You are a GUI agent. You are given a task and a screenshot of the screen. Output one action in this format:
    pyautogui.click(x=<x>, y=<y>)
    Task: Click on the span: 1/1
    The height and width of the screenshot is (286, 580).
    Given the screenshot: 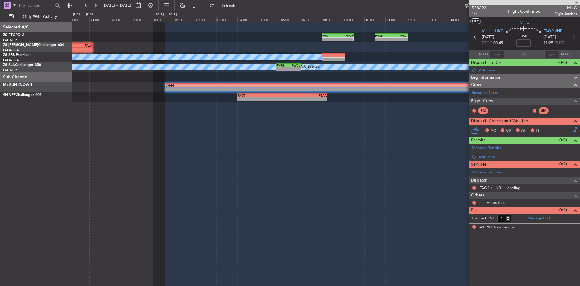 What is the action you would take?
    pyautogui.click(x=479, y=14)
    